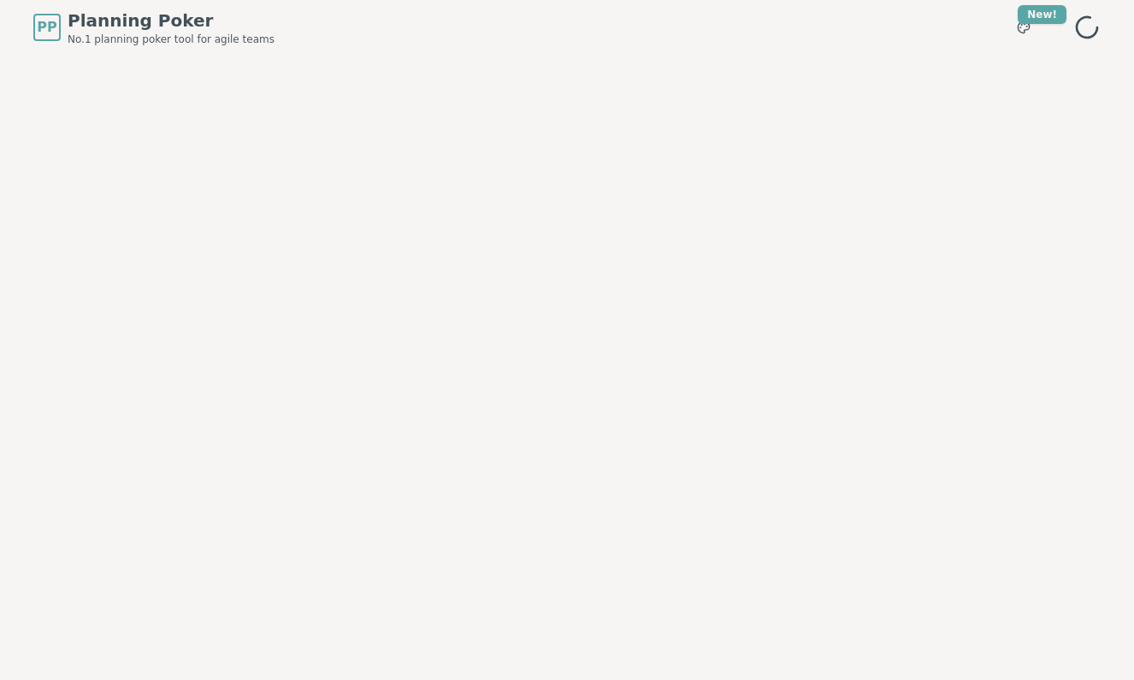  What do you see at coordinates (171, 21) in the screenshot?
I see `span: Planning Poker` at bounding box center [171, 21].